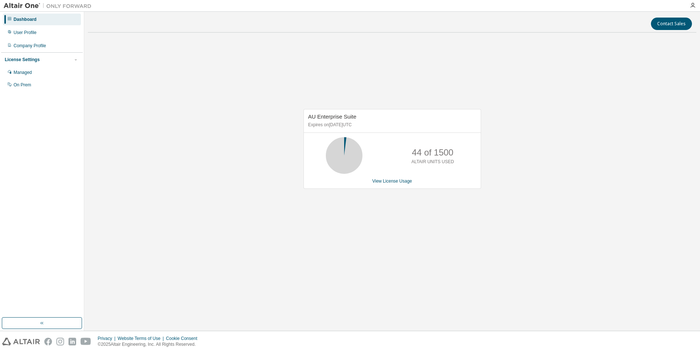  I want to click on div: Website Terms of Use, so click(142, 339).